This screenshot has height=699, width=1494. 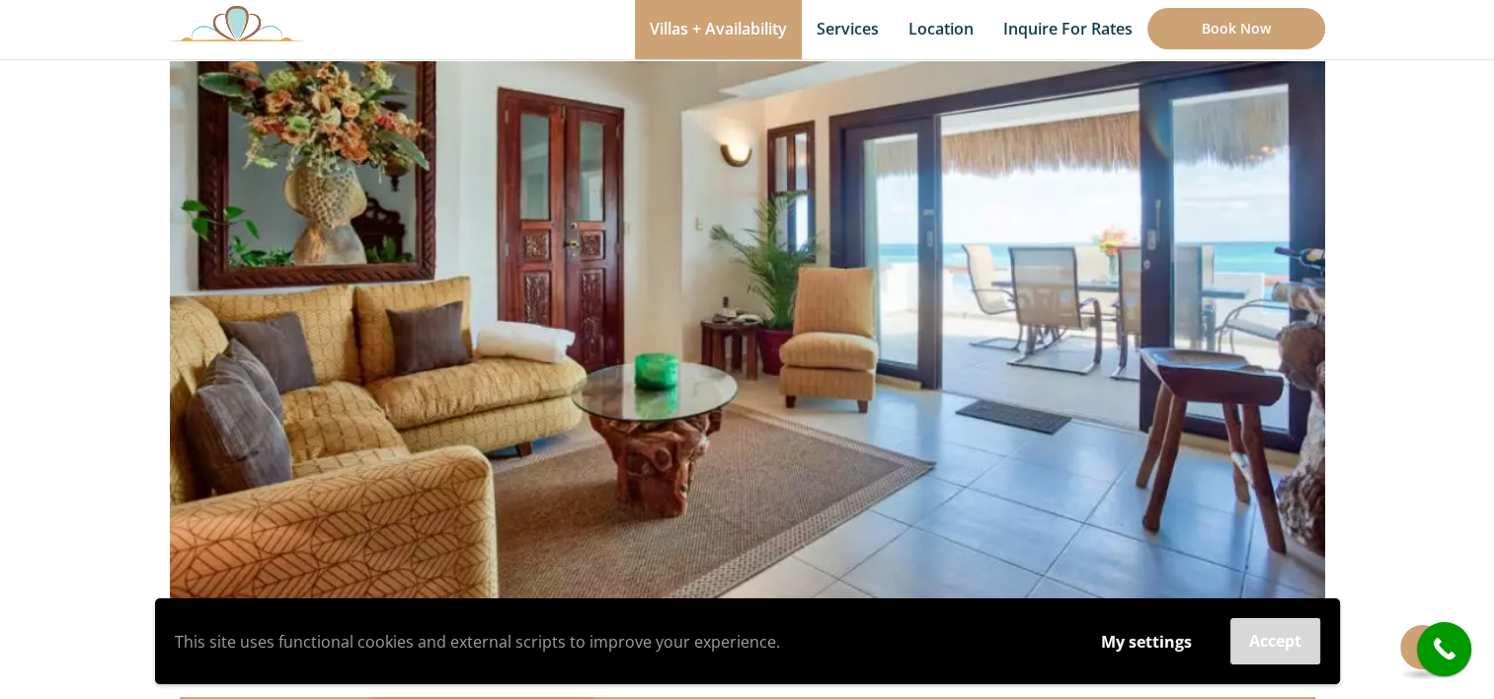 I want to click on a: Book Now, so click(x=1236, y=29).